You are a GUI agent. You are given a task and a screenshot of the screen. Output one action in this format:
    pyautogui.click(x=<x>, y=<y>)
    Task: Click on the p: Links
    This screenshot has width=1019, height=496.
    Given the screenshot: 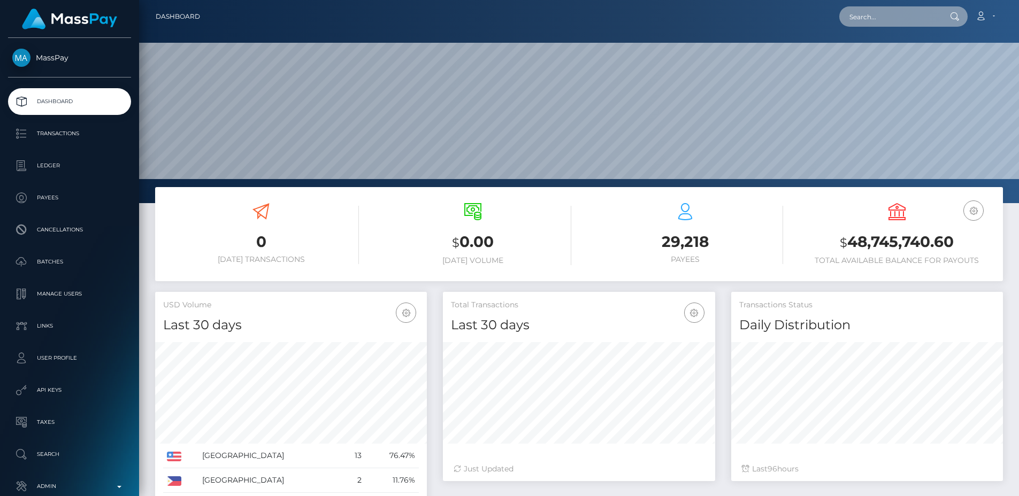 What is the action you would take?
    pyautogui.click(x=70, y=326)
    